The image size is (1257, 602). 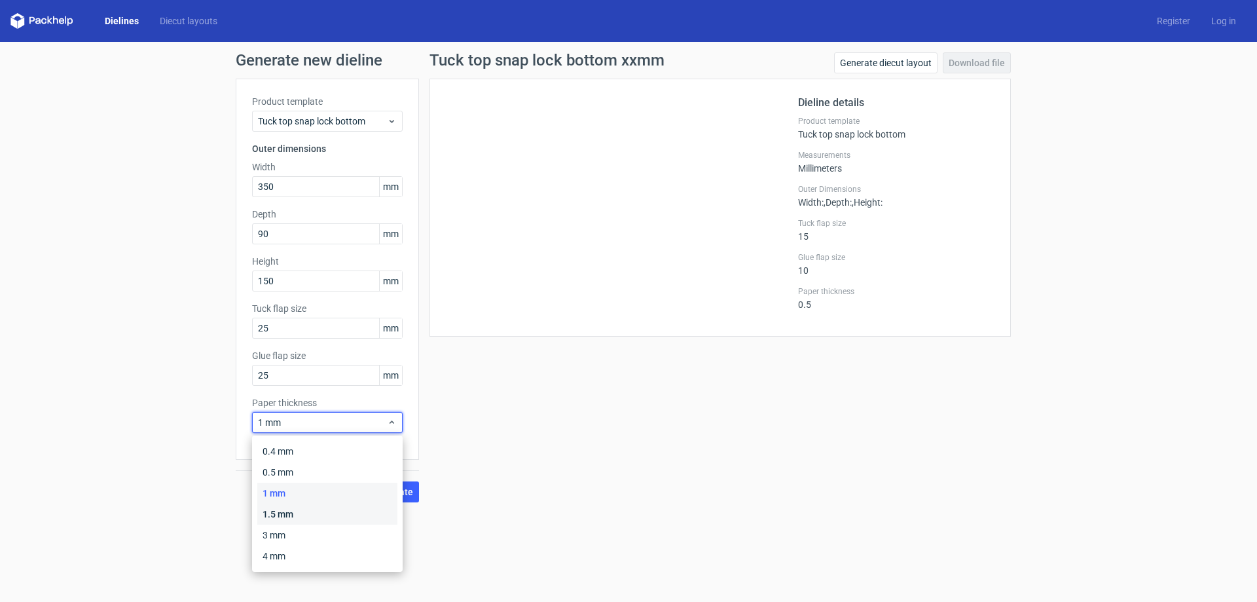 What do you see at coordinates (1224, 21) in the screenshot?
I see `a: Log in` at bounding box center [1224, 21].